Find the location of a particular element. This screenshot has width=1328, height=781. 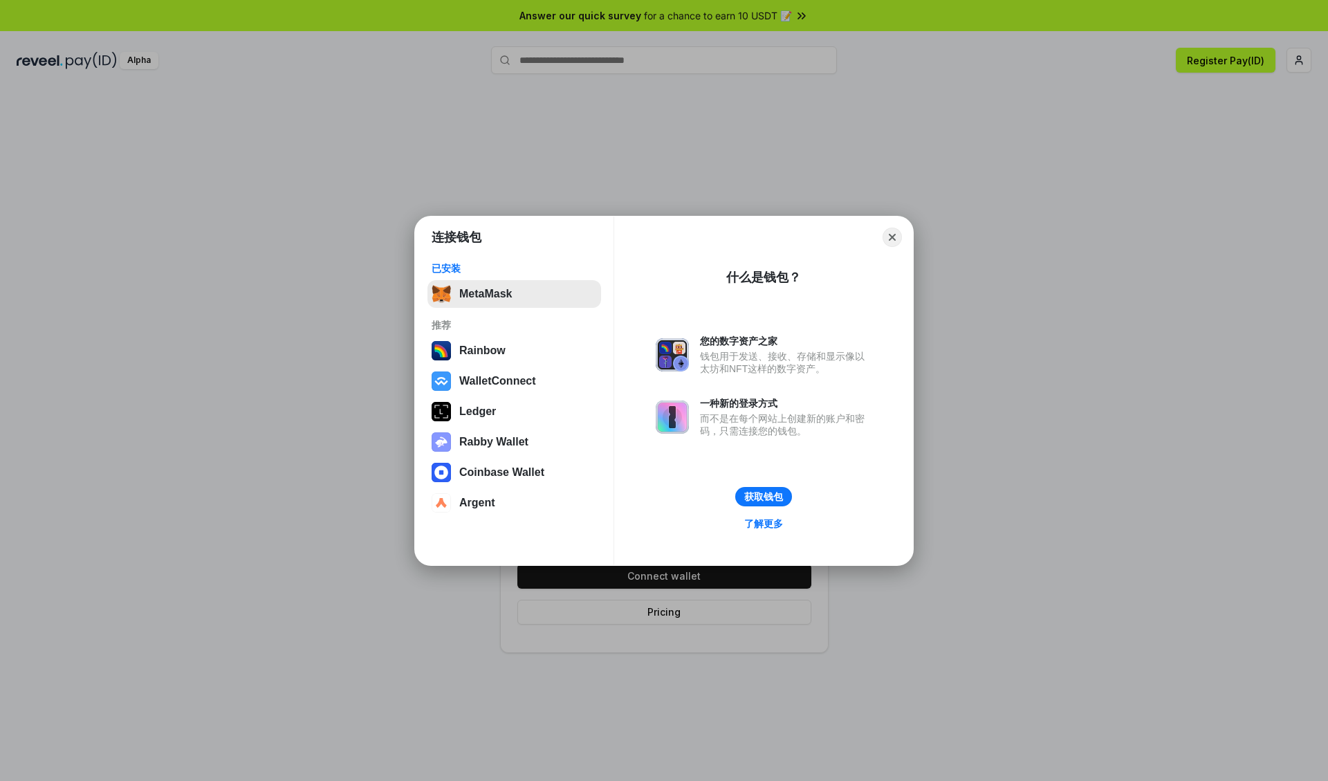

button: Rabby Wallet is located at coordinates (514, 442).